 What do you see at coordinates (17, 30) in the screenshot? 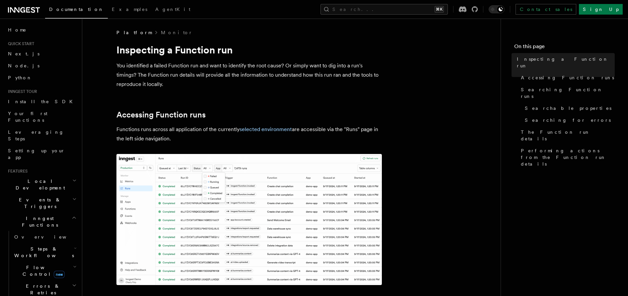
I see `span: Home` at bounding box center [17, 30].